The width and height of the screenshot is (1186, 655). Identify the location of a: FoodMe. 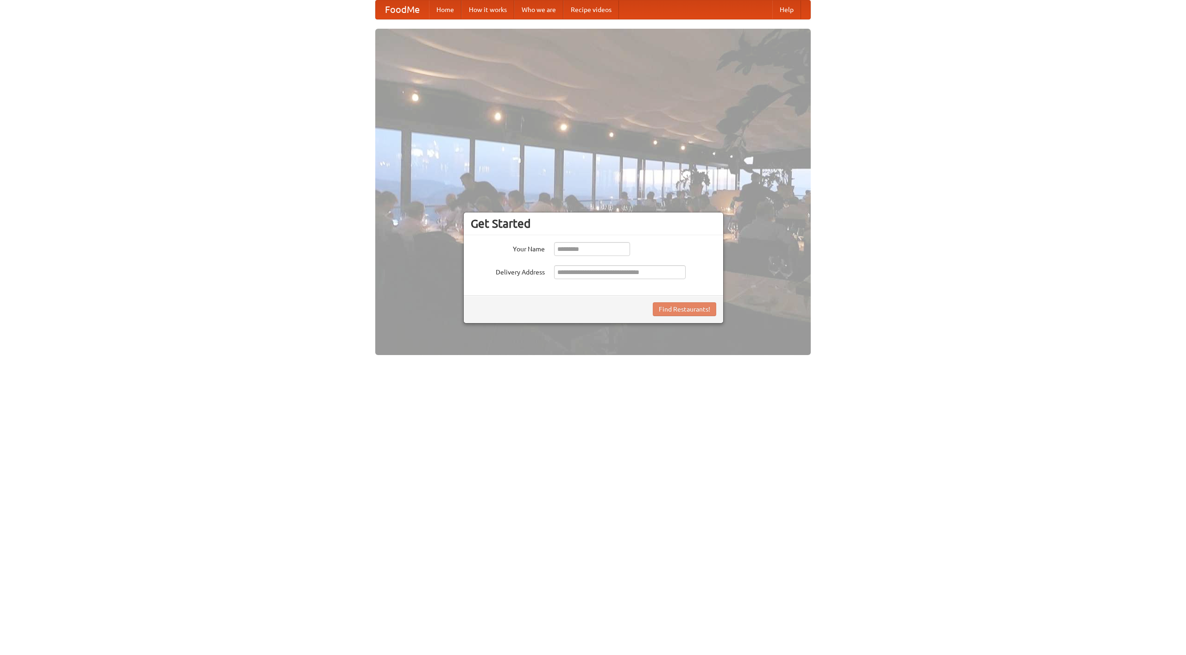
(402, 10).